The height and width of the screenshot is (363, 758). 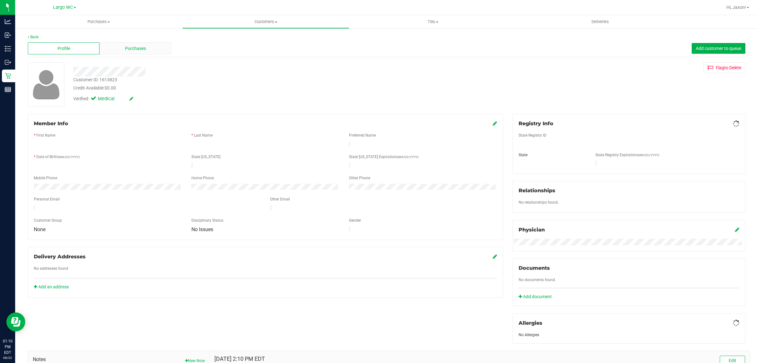 I want to click on img: user-icon.png, so click(x=46, y=84).